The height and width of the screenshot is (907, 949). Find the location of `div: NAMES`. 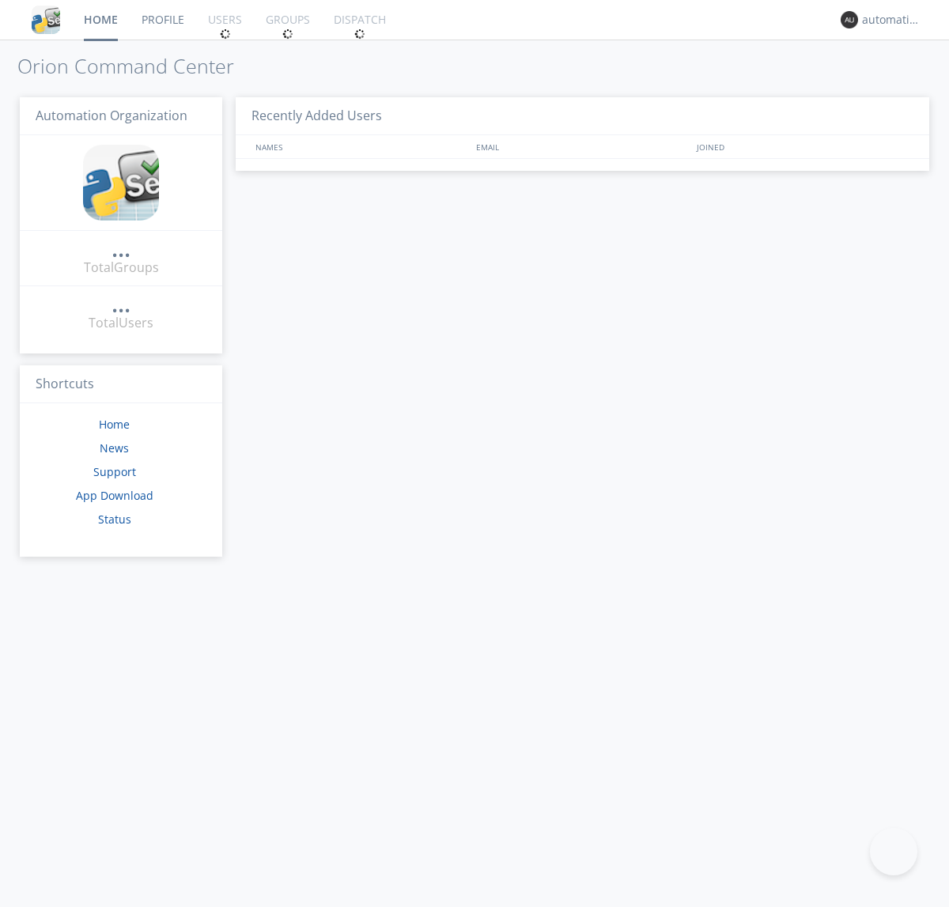

div: NAMES is located at coordinates (360, 146).